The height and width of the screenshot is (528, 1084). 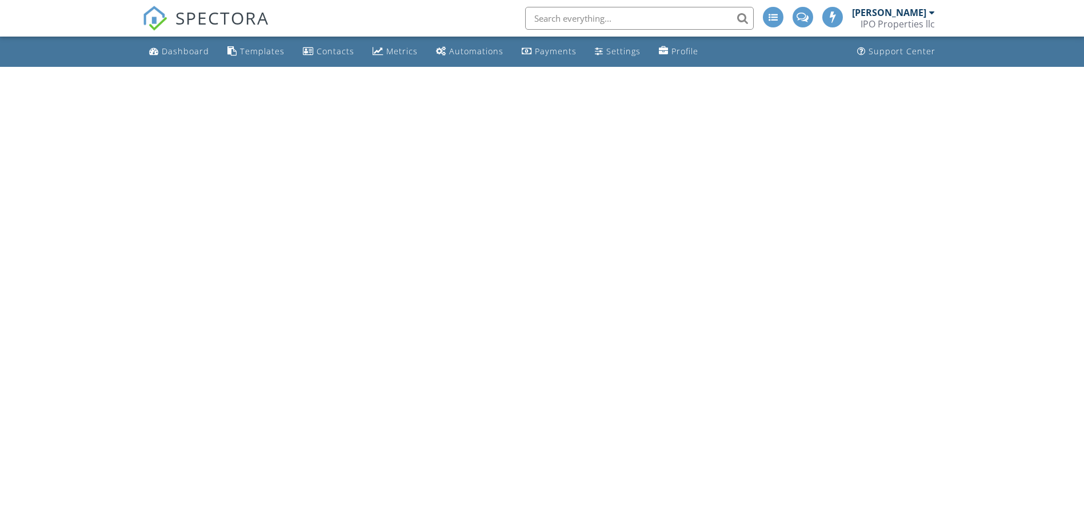 I want to click on div: Templates, so click(x=262, y=51).